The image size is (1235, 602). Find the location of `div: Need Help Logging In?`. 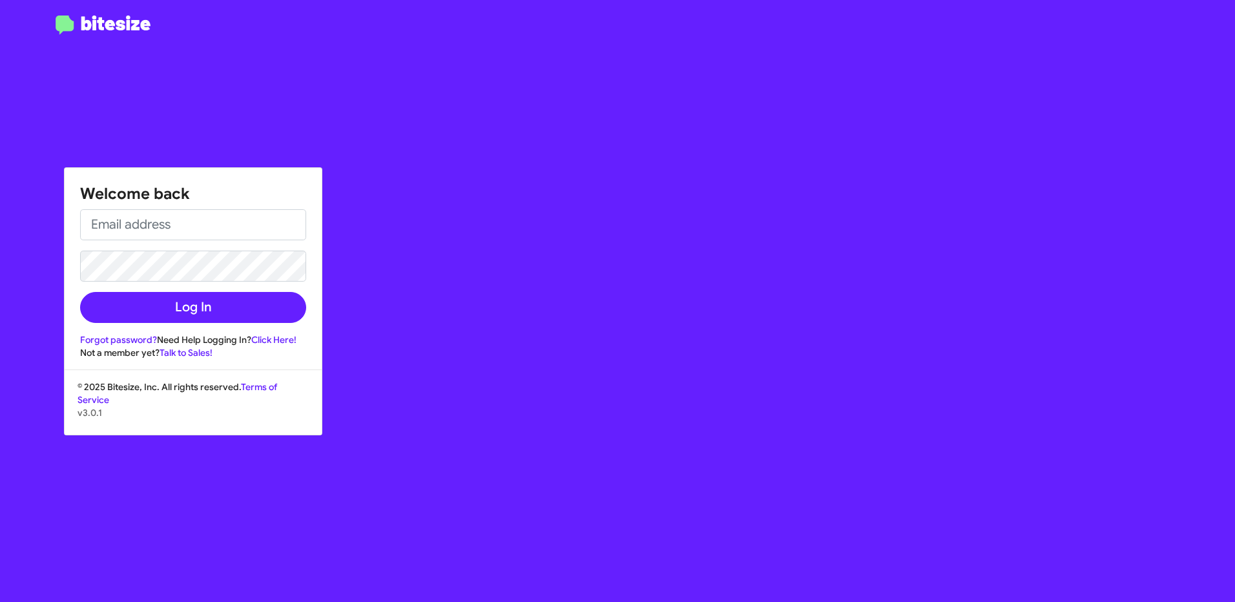

div: Need Help Logging In? is located at coordinates (193, 340).